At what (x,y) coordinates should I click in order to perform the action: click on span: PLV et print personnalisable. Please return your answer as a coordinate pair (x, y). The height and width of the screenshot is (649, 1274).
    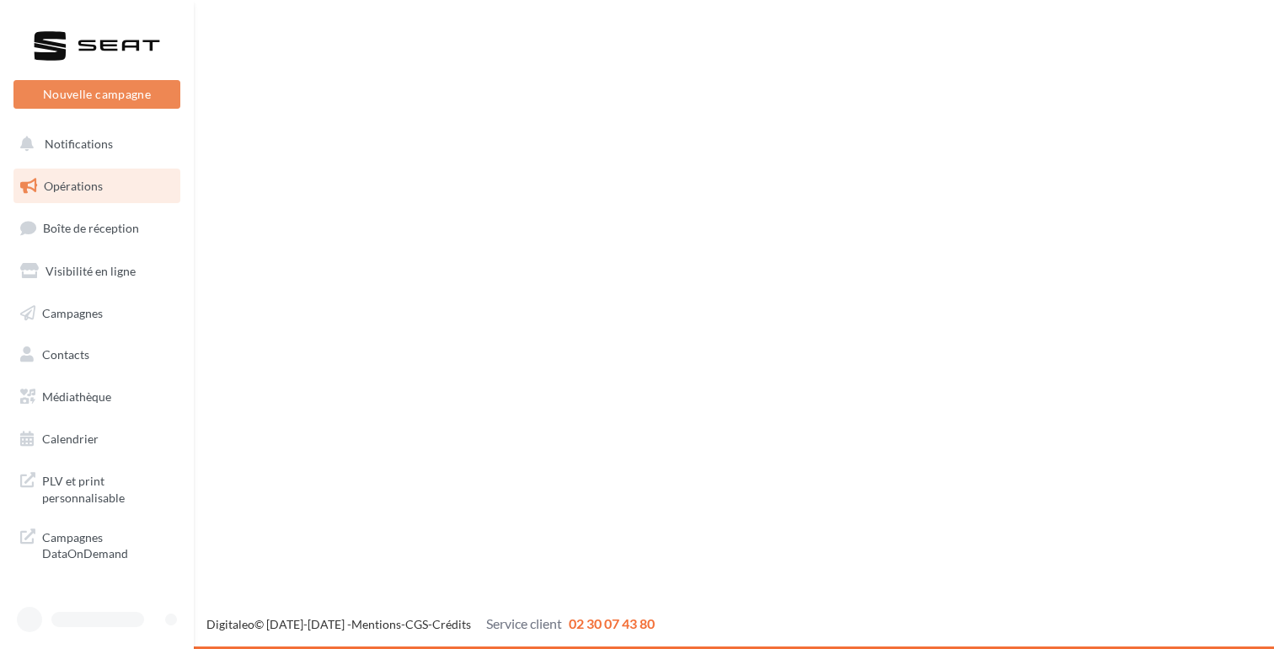
    Looking at the image, I should click on (108, 487).